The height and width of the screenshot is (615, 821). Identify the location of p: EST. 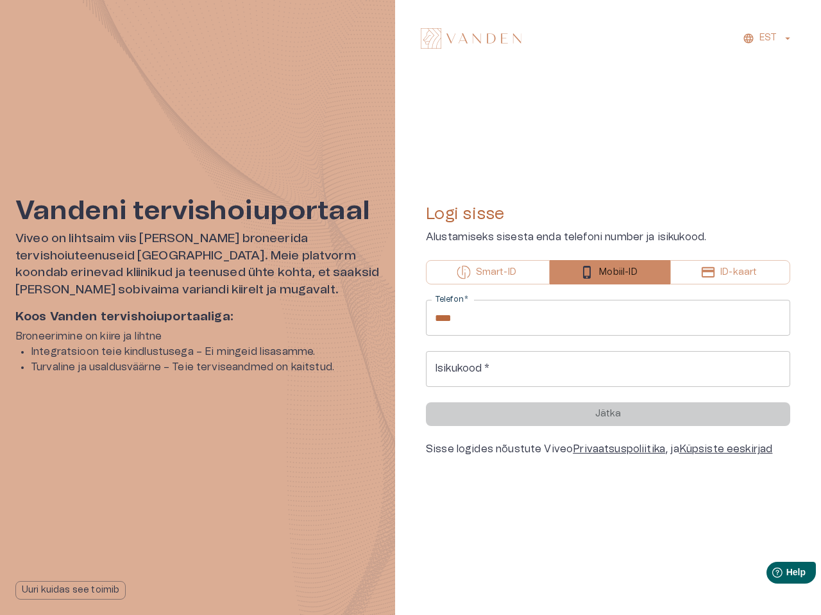
(767, 38).